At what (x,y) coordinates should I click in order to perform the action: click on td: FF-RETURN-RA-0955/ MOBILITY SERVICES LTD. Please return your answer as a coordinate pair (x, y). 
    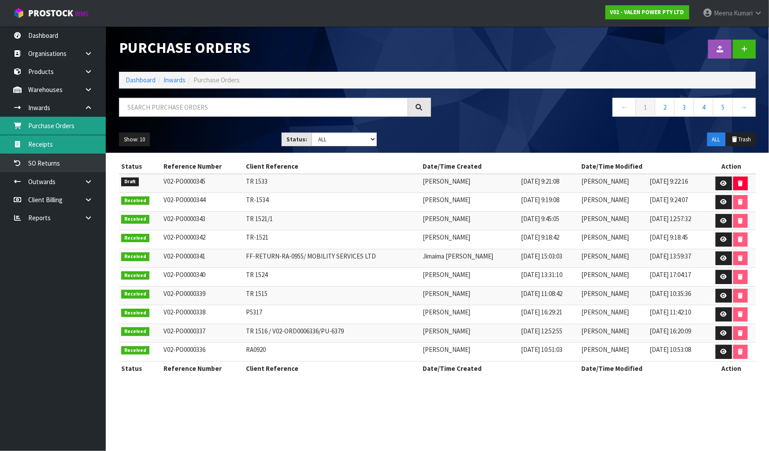
    Looking at the image, I should click on (332, 258).